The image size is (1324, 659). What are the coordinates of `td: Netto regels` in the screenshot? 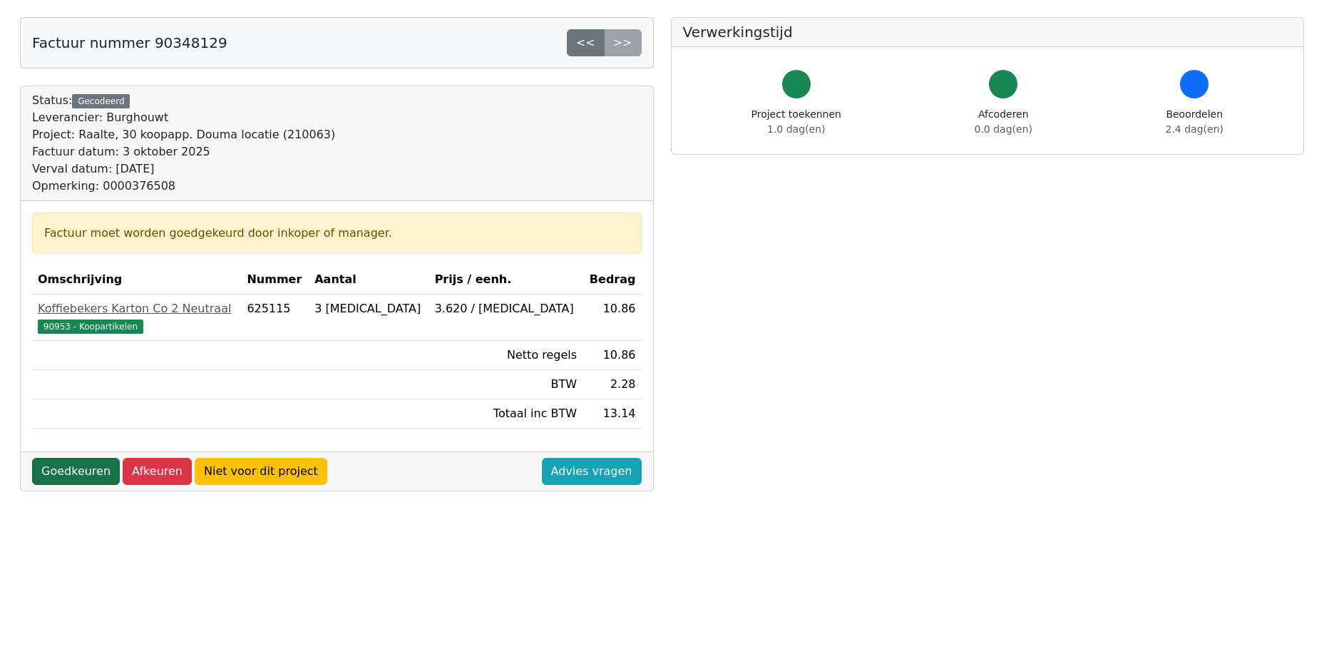 It's located at (506, 355).